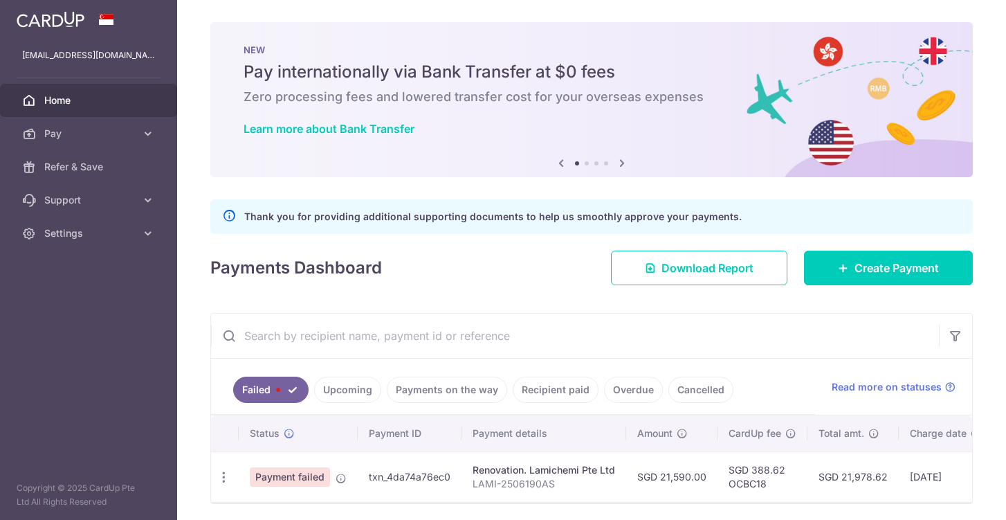 This screenshot has height=520, width=1006. I want to click on span: Payment failed, so click(290, 477).